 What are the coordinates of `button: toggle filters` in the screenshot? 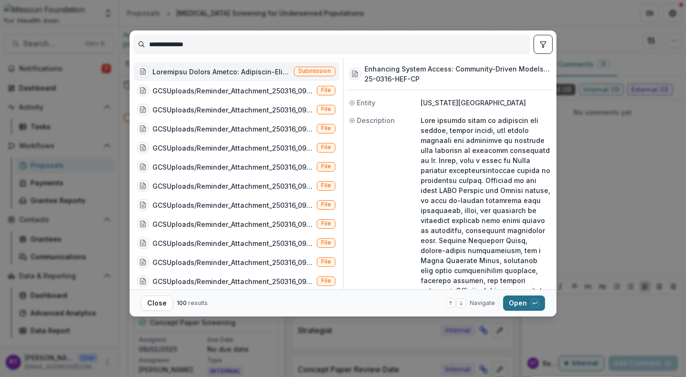 It's located at (543, 44).